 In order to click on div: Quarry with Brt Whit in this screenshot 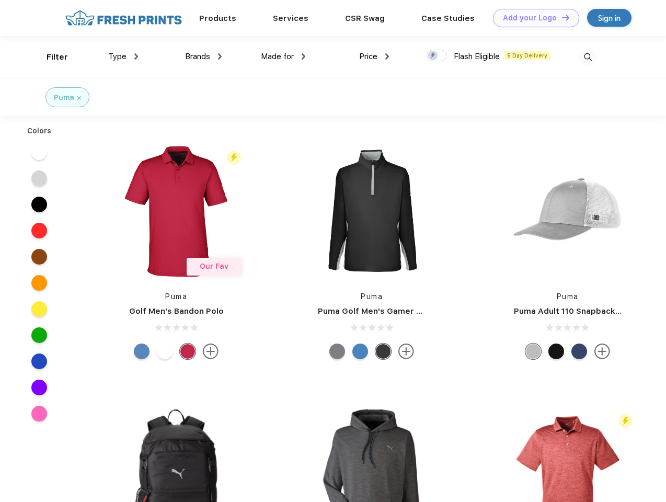, I will do `click(533, 351)`.